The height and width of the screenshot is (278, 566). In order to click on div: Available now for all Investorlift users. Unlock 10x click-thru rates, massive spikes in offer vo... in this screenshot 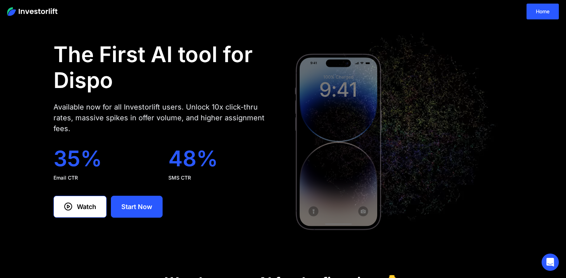, I will do `click(163, 118)`.